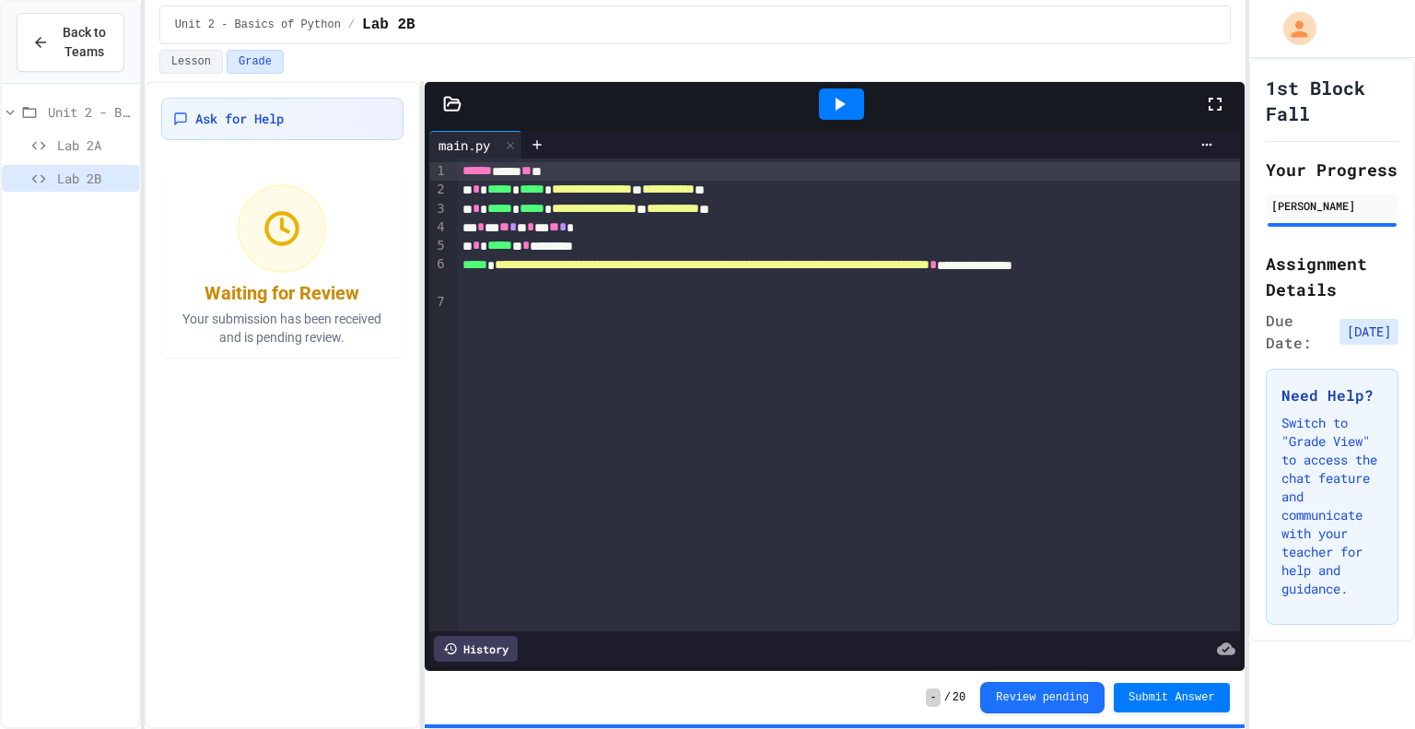 This screenshot has width=1415, height=729. What do you see at coordinates (1332, 100) in the screenshot?
I see `h1: 1st Block Fall` at bounding box center [1332, 100].